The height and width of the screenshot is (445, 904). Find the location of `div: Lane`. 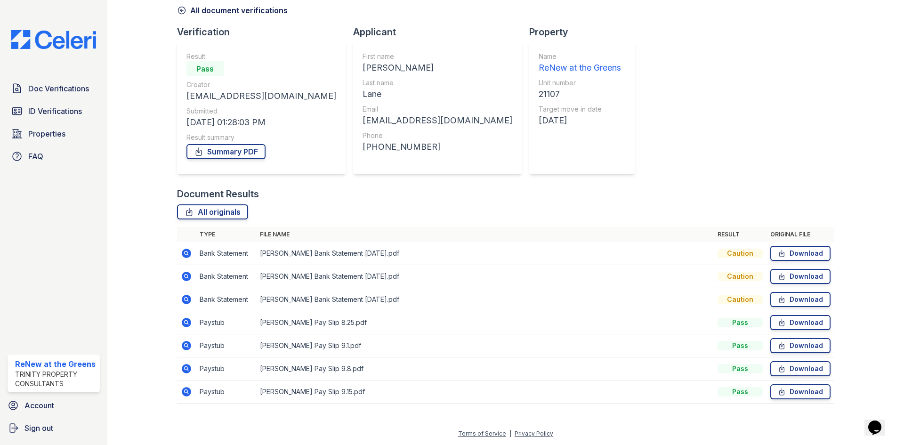

div: Lane is located at coordinates (438, 94).